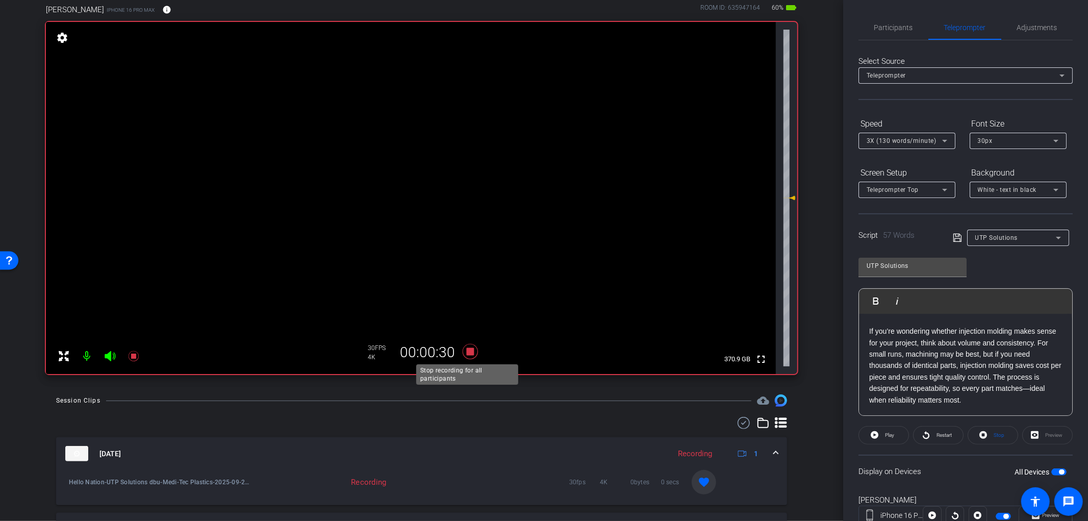 Image resolution: width=1088 pixels, height=521 pixels. What do you see at coordinates (763, 400) in the screenshot?
I see `span: Destinations for your clips` at bounding box center [763, 400].